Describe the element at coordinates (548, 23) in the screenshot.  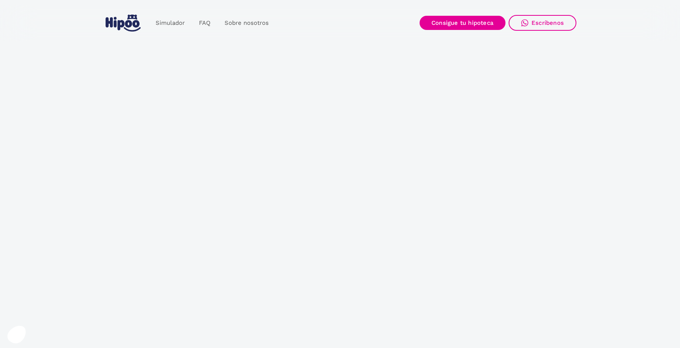
I see `div: Escríbenos` at that location.